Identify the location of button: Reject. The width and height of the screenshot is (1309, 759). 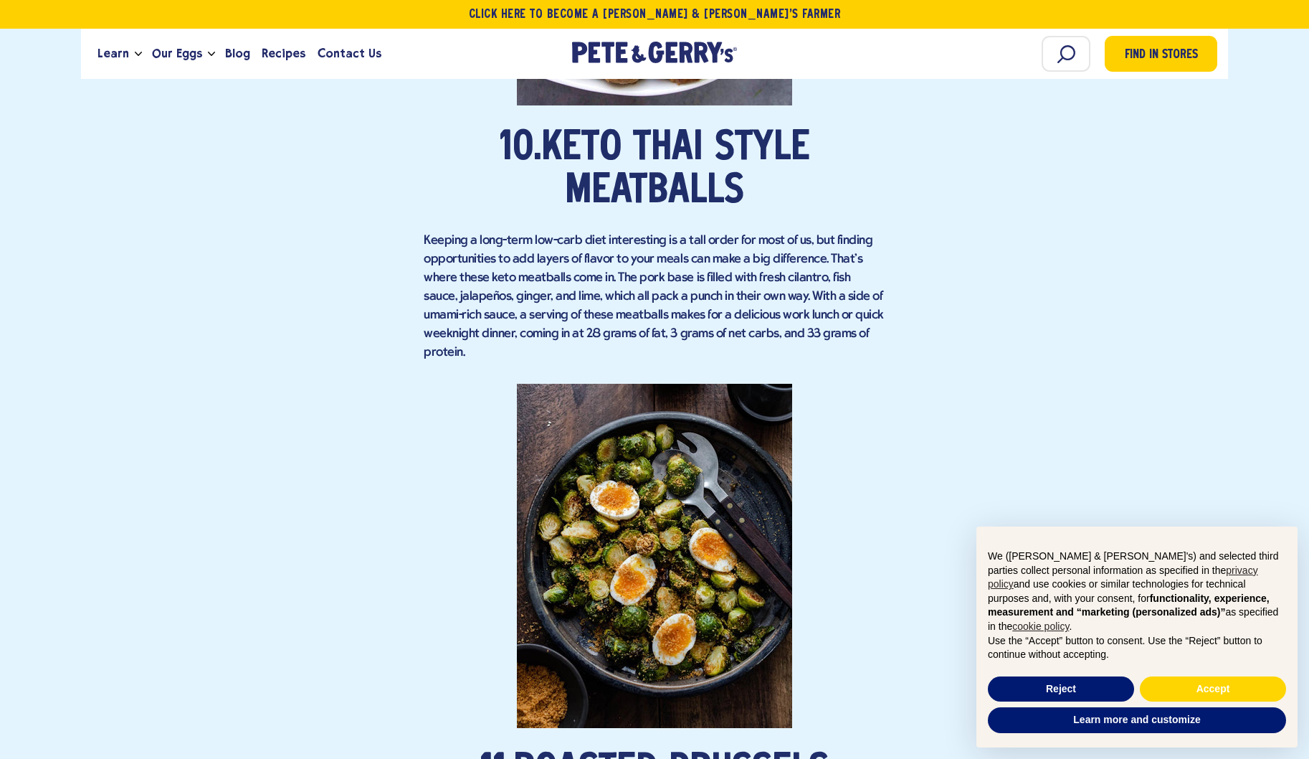
(1061, 689).